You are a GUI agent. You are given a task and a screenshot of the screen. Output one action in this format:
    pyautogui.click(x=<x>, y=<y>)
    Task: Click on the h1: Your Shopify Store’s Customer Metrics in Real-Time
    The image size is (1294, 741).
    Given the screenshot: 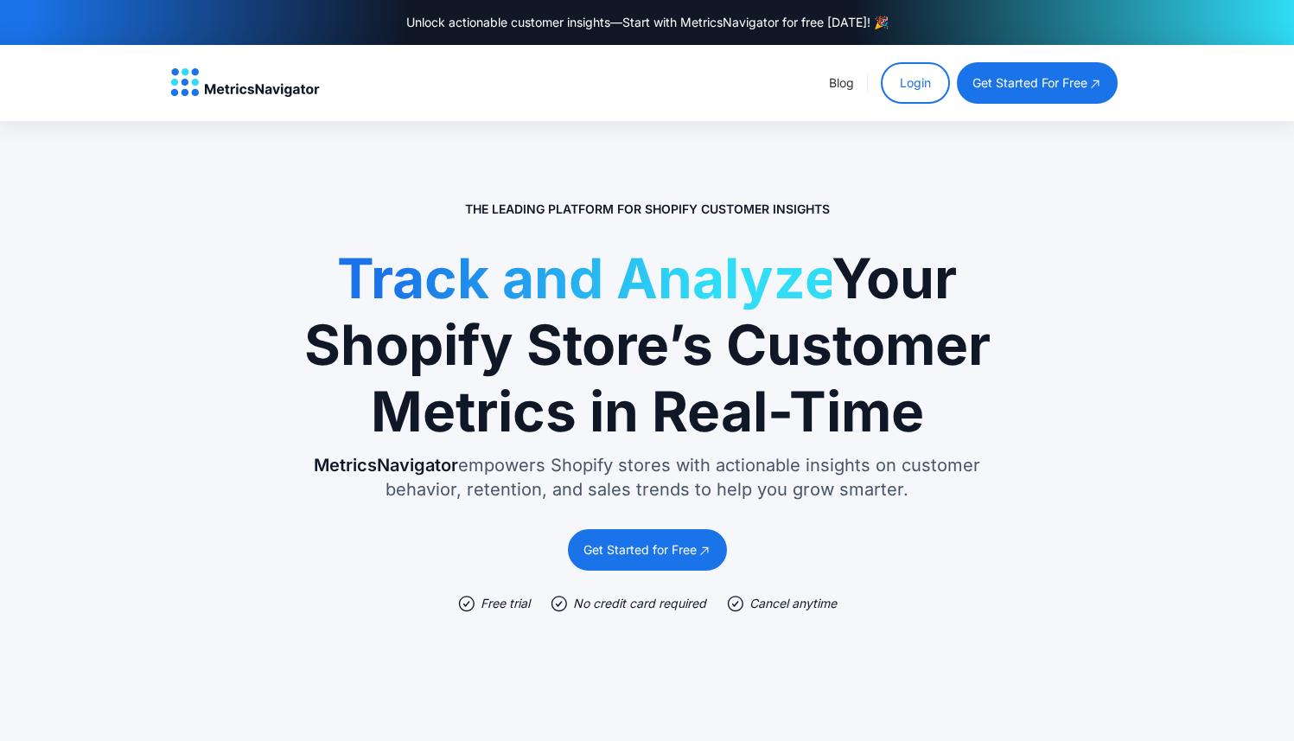 What is the action you would take?
    pyautogui.click(x=647, y=345)
    